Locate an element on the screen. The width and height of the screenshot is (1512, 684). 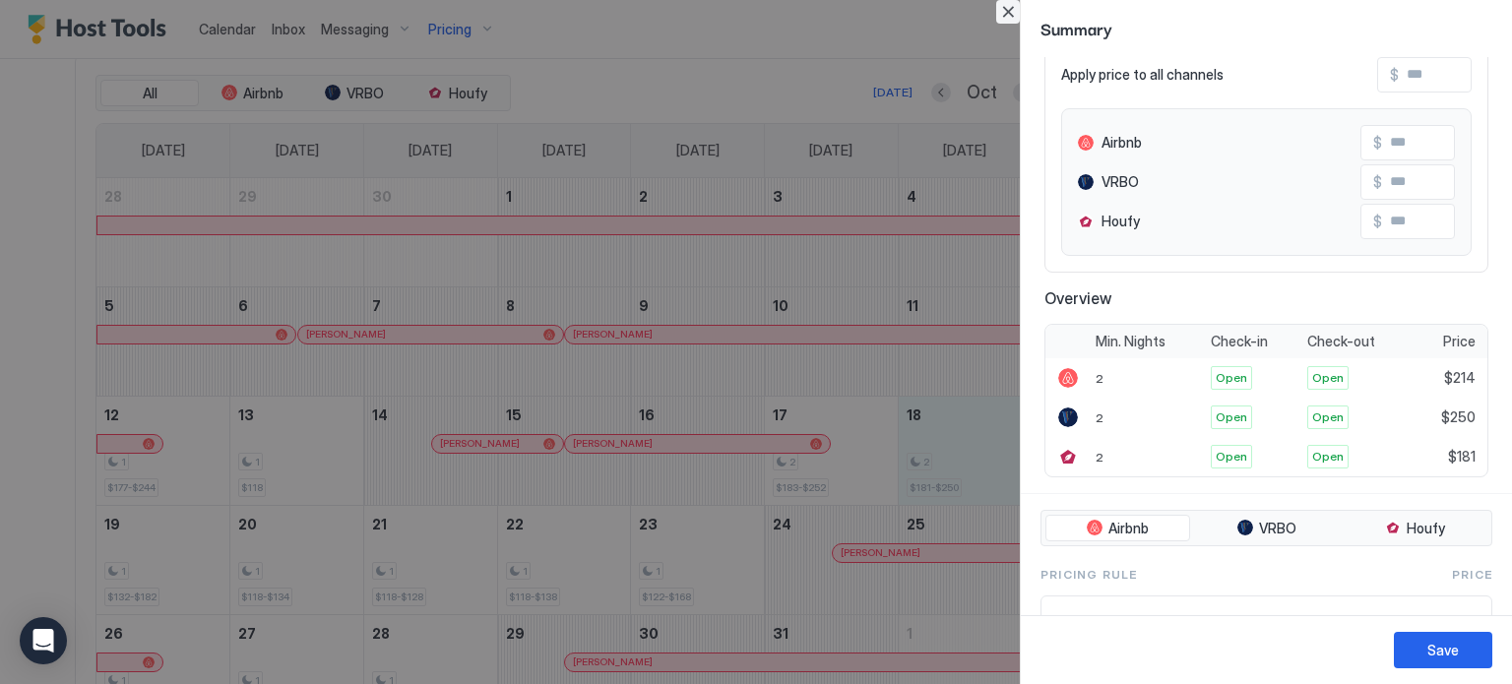
button: Houfy is located at coordinates (1414, 528).